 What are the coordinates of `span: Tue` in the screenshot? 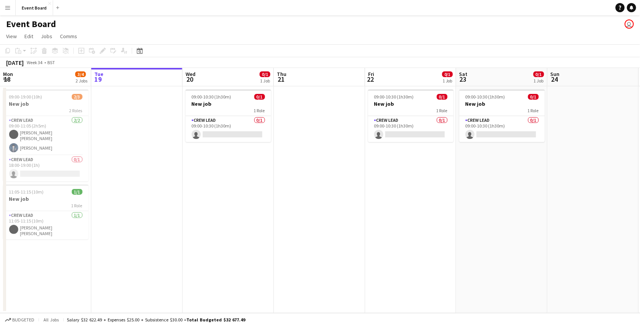 It's located at (99, 74).